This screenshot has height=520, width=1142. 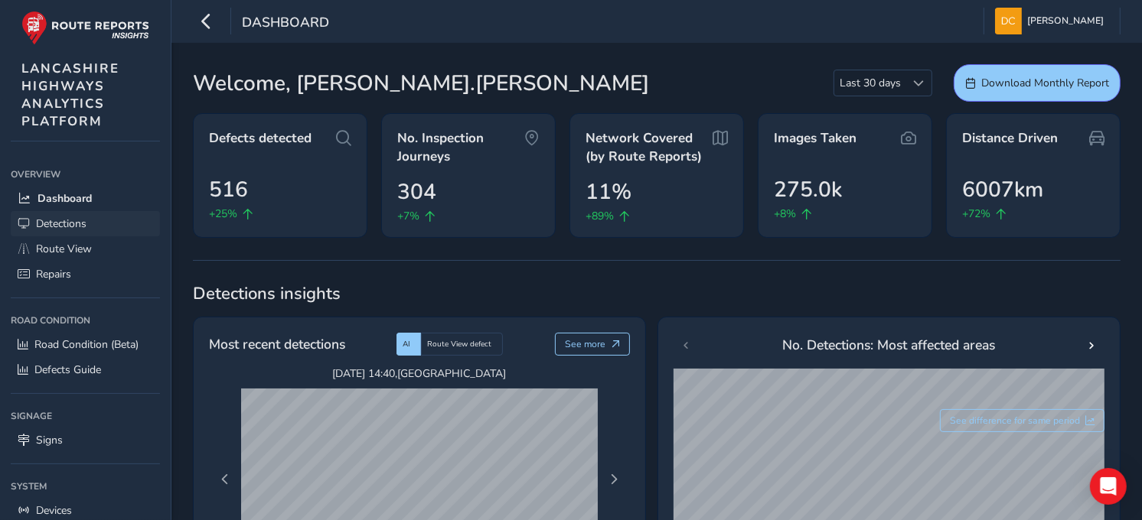 I want to click on button: Download Monthly Report, so click(x=1037, y=83).